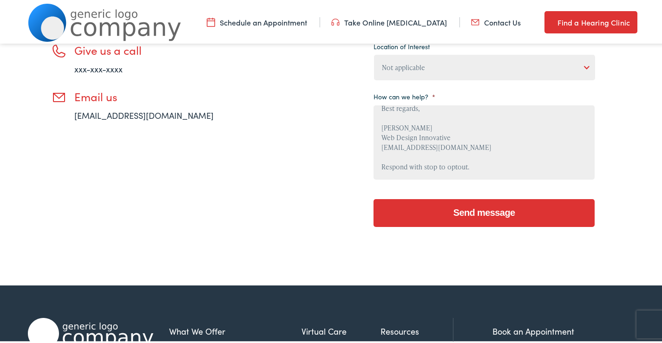 Image resolution: width=662 pixels, height=343 pixels. Describe the element at coordinates (98, 67) in the screenshot. I see `a: xxx-xxx-xxxx` at that location.